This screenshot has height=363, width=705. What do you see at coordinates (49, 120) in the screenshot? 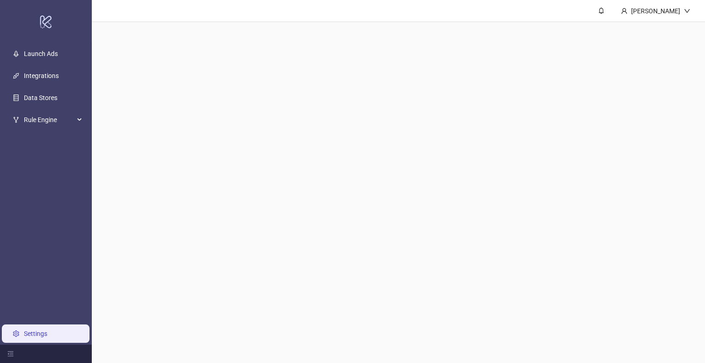
I see `span: Rule Engine` at bounding box center [49, 120].